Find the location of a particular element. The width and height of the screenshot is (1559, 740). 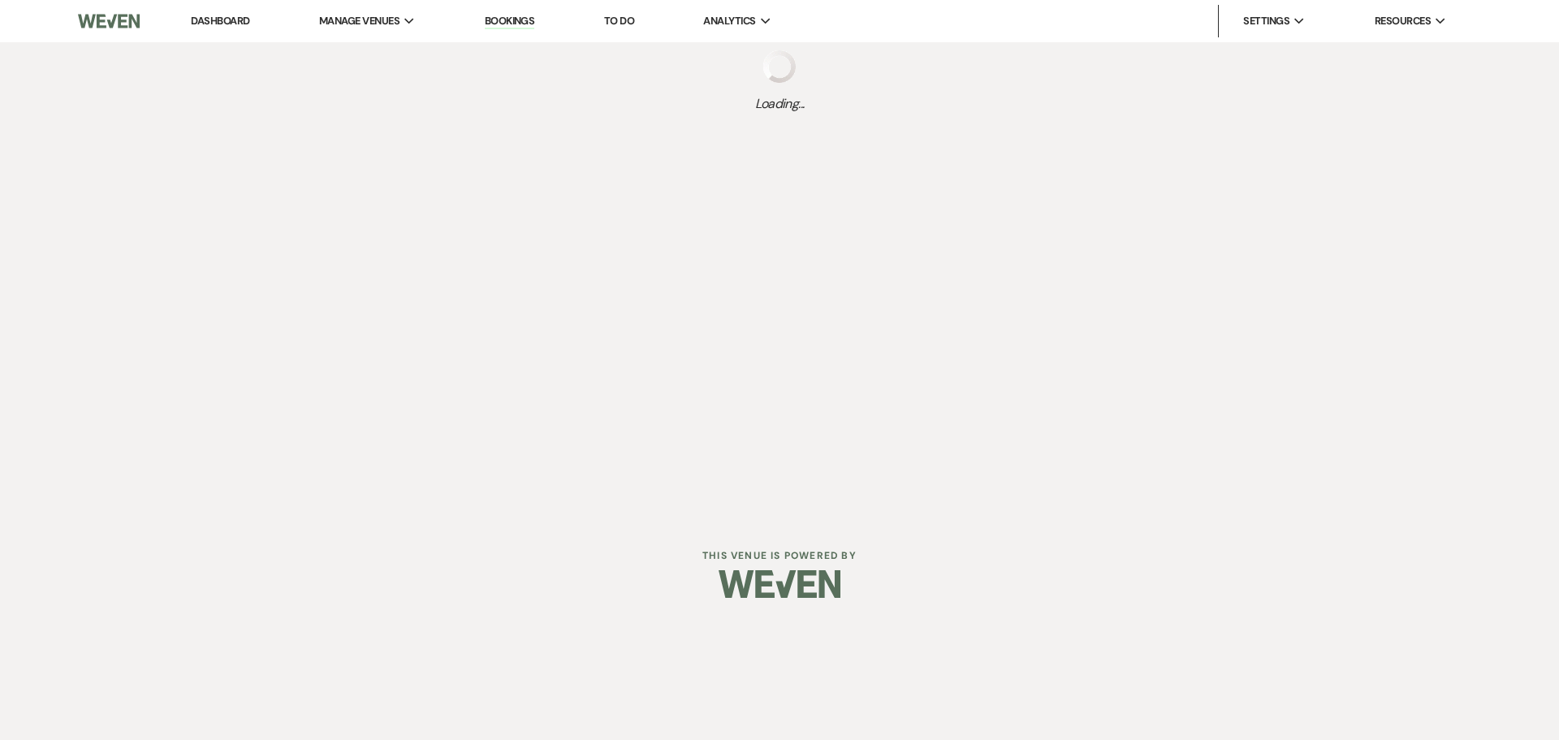

span: Manage Venues is located at coordinates (359, 21).